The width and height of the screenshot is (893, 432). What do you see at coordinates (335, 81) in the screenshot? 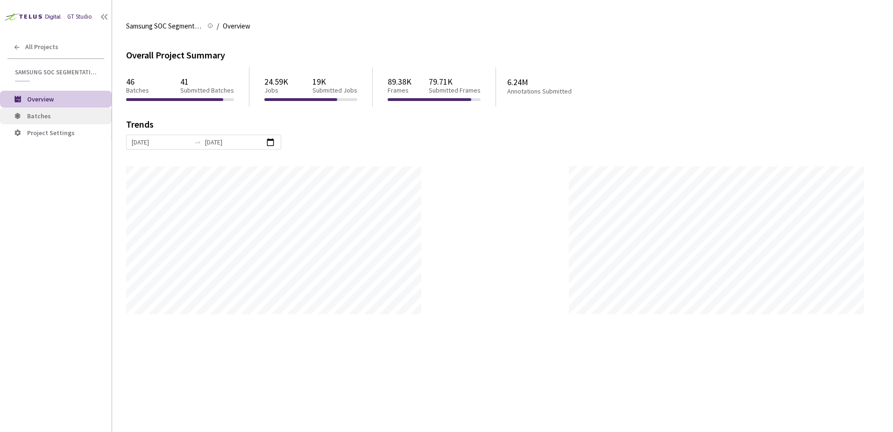
I see `p: 19K` at bounding box center [335, 81].